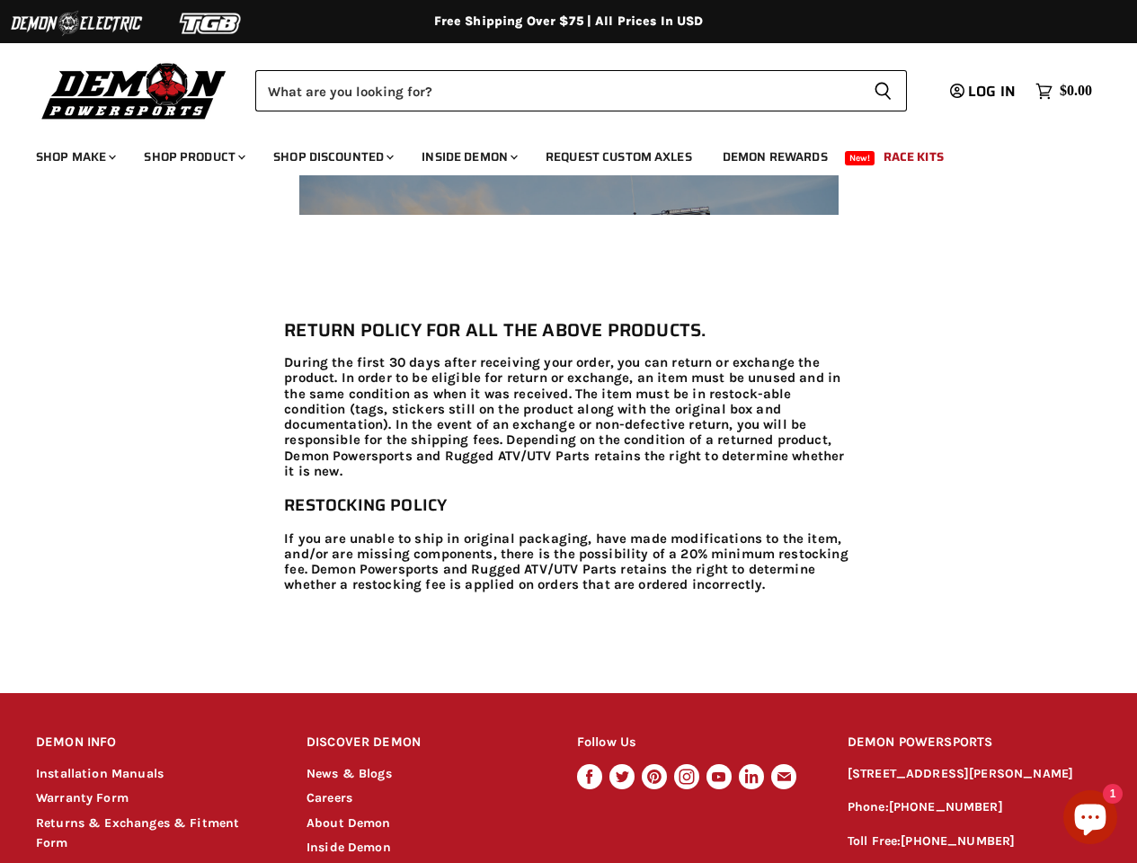 The image size is (1137, 863). What do you see at coordinates (349, 822) in the screenshot?
I see `a: About Demon` at bounding box center [349, 822].